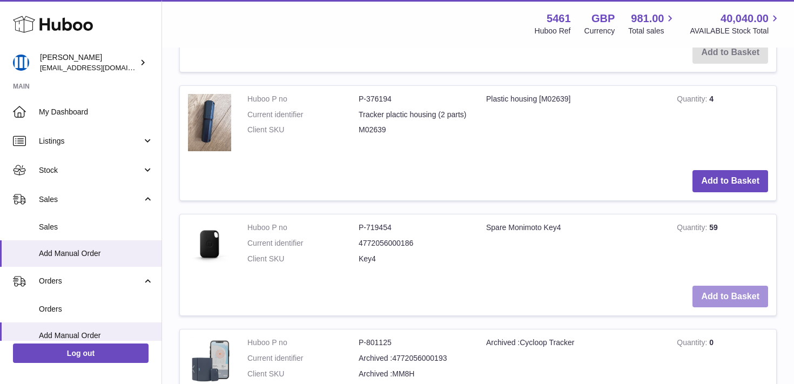 This screenshot has height=384, width=794. What do you see at coordinates (552, 31) in the screenshot?
I see `div: Huboo Ref` at bounding box center [552, 31].